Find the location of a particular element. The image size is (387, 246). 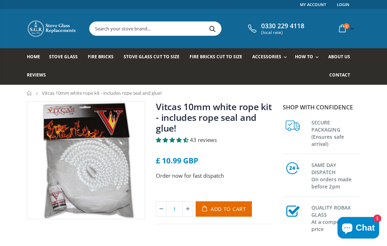

button: Search is located at coordinates (212, 29).